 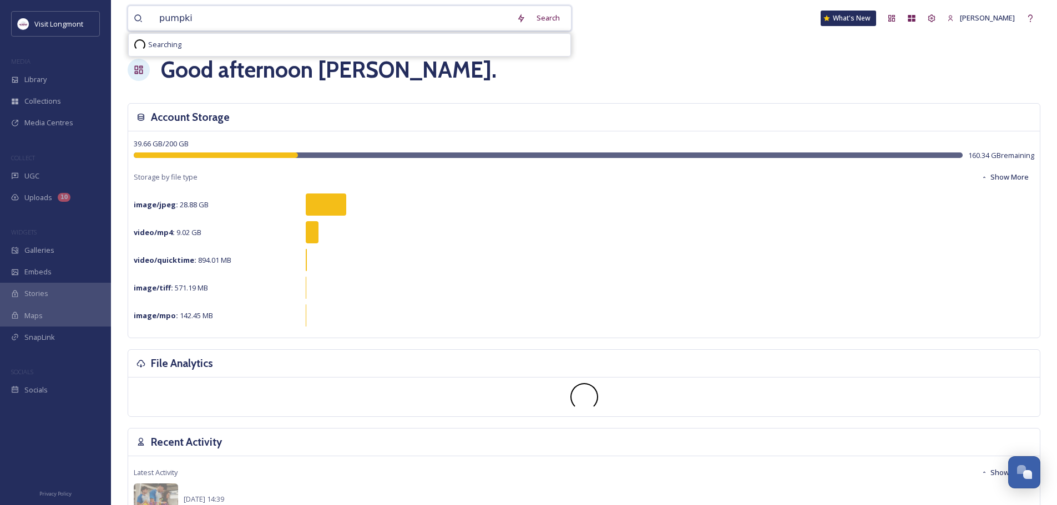 What do you see at coordinates (168, 232) in the screenshot?
I see `span: 9.02 GB` at bounding box center [168, 232].